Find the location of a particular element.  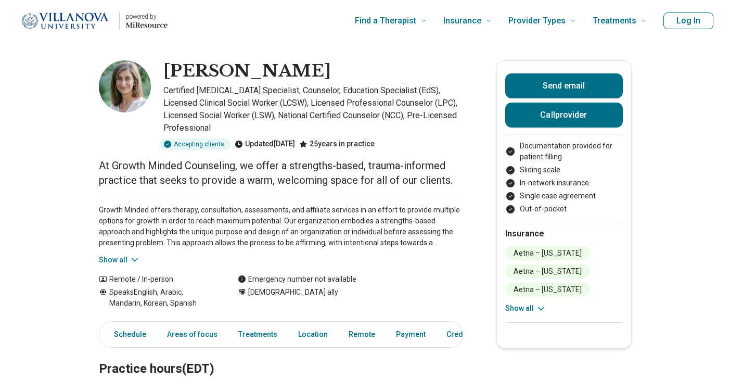

p: powered by is located at coordinates (147, 17).